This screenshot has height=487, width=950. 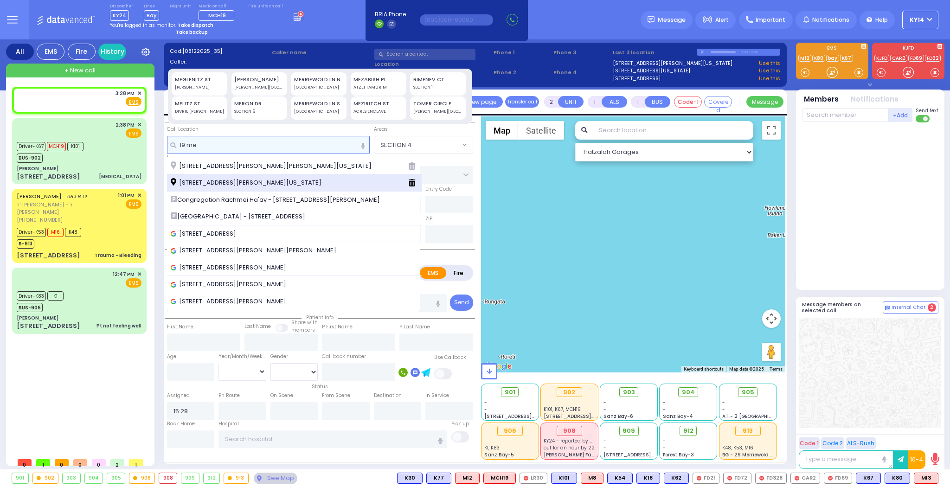 What do you see at coordinates (676, 478) in the screenshot?
I see `div: K62` at bounding box center [676, 478].